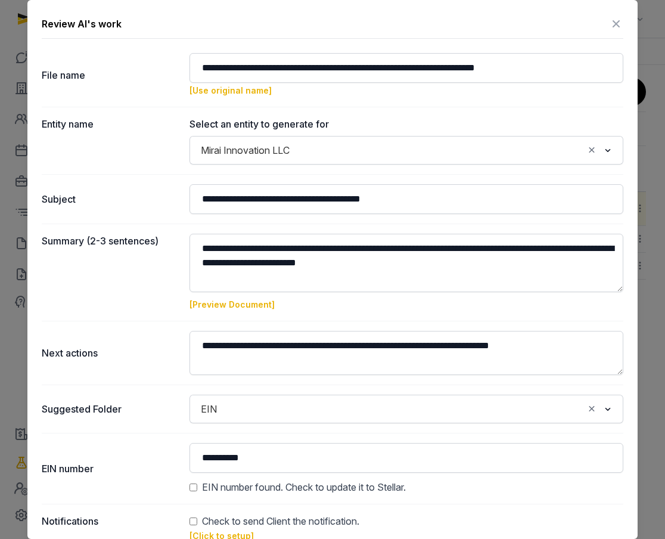 The width and height of the screenshot is (665, 539). What do you see at coordinates (231, 90) in the screenshot?
I see `a: [Use original name]` at bounding box center [231, 90].